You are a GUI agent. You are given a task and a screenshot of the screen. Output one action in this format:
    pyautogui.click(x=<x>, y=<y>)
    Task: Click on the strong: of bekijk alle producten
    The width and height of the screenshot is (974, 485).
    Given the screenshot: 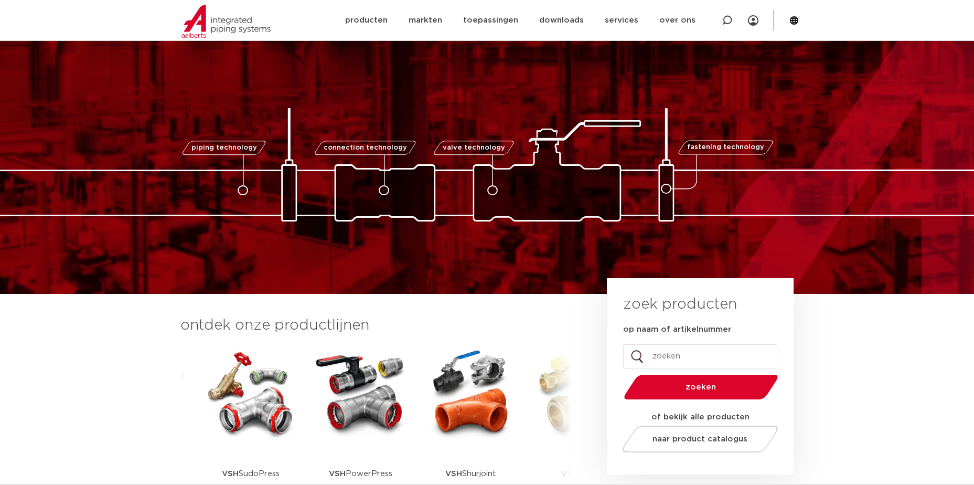 What is the action you would take?
    pyautogui.click(x=700, y=417)
    